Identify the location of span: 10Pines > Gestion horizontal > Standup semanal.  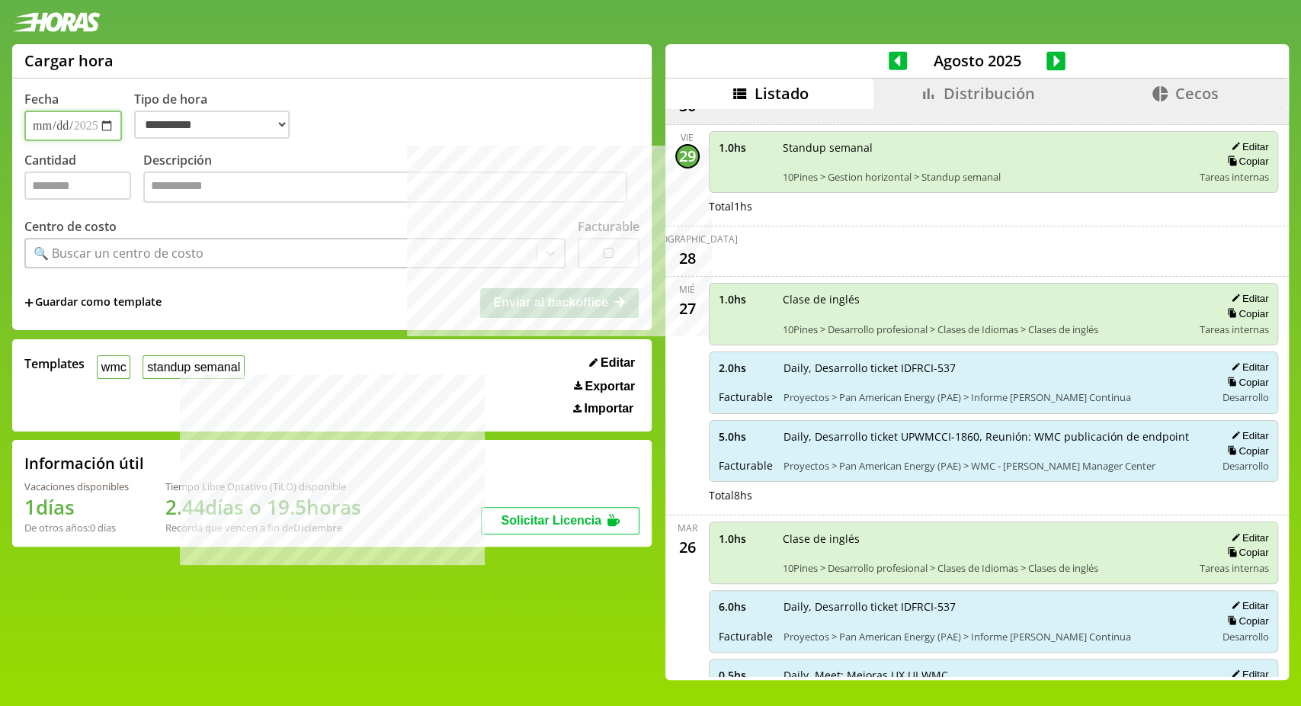
(985, 177).